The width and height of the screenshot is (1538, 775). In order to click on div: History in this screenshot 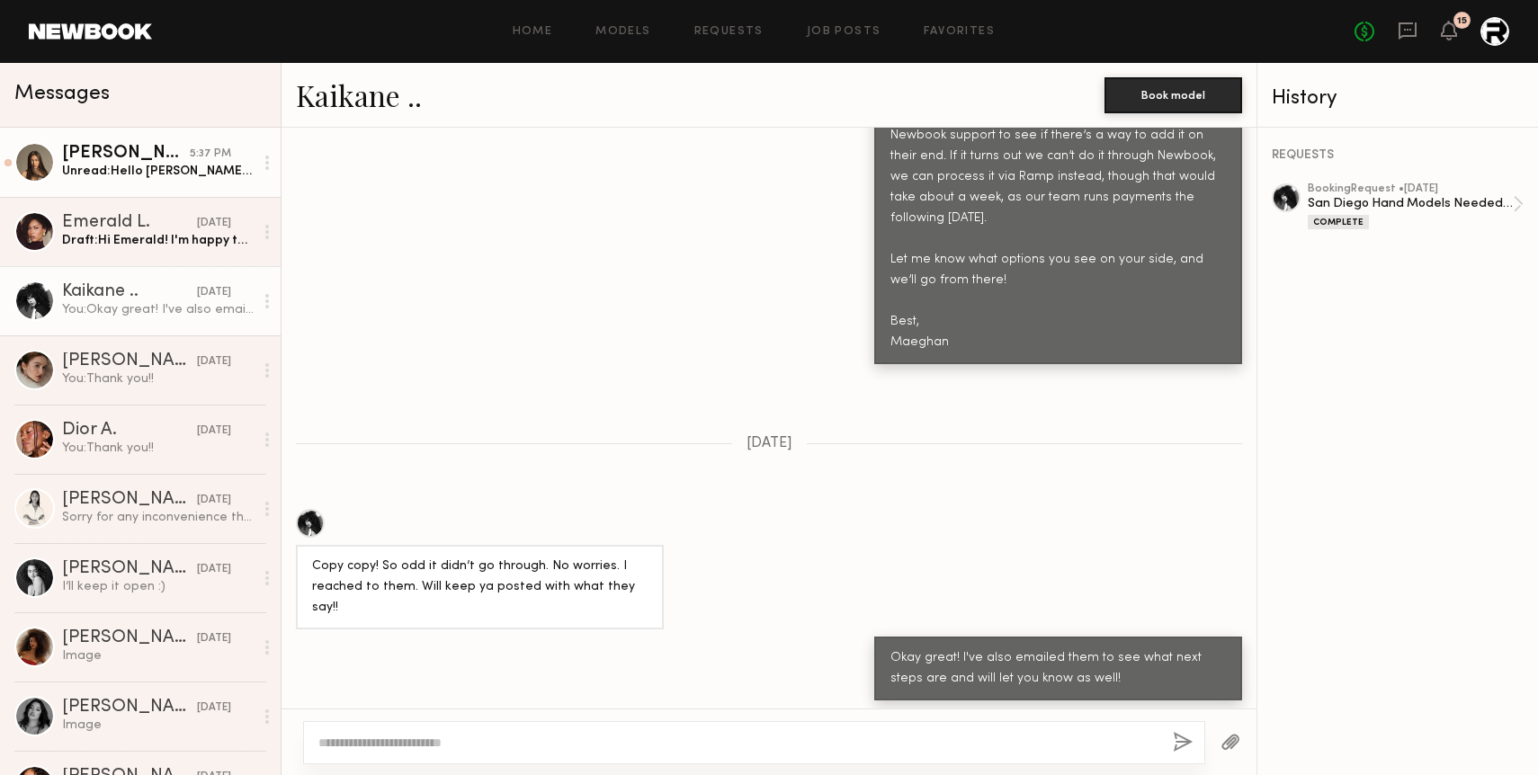, I will do `click(1398, 98)`.